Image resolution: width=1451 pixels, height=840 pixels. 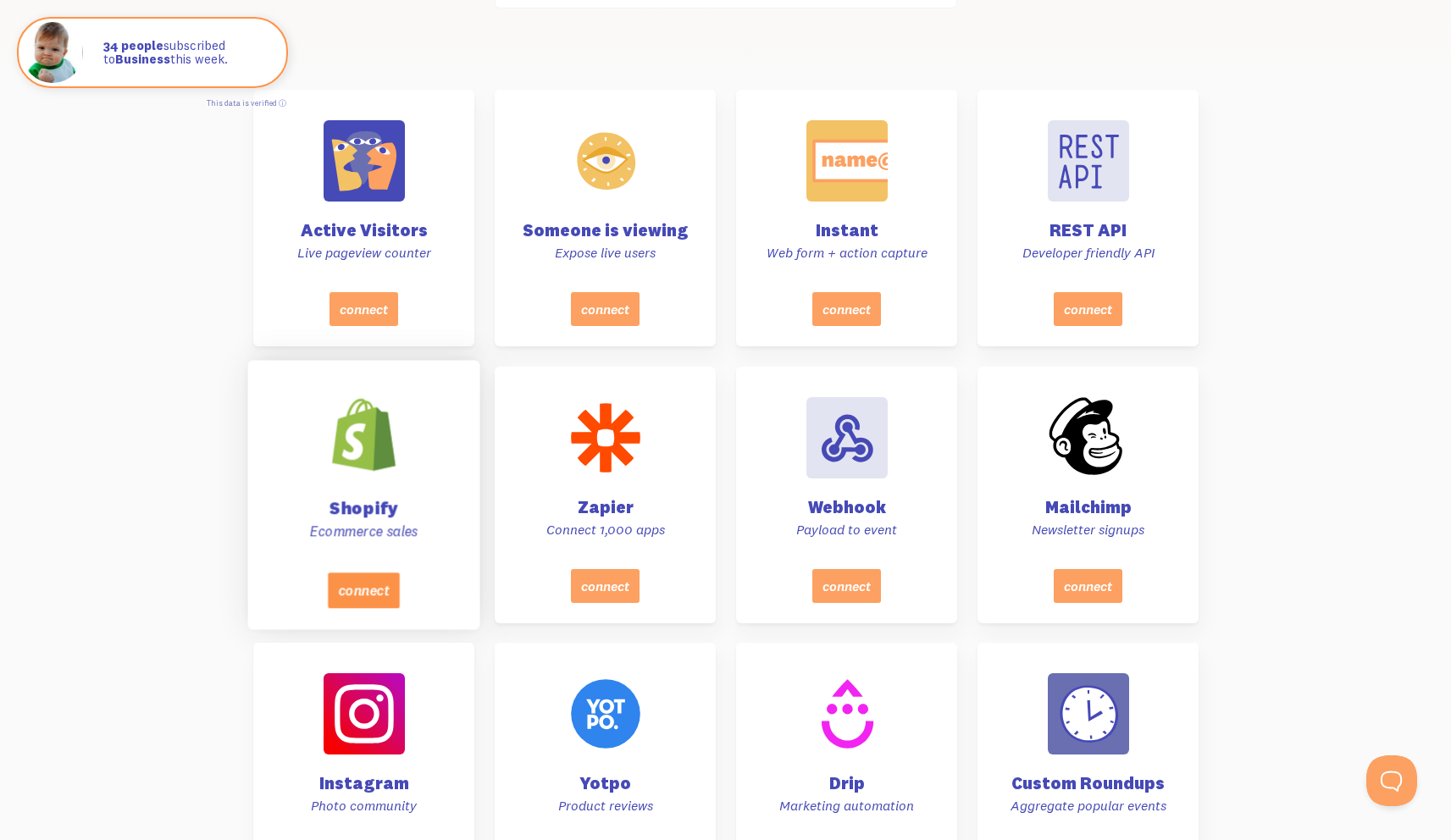 I want to click on h4: Webhook, so click(x=846, y=507).